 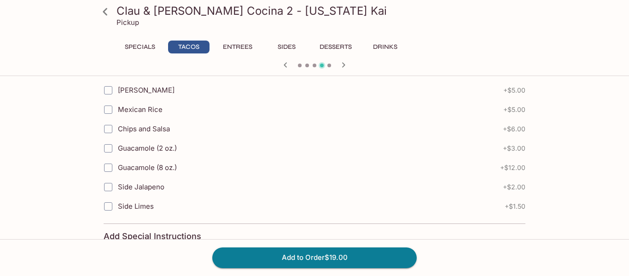 I want to click on span: + $12.00, so click(x=513, y=168).